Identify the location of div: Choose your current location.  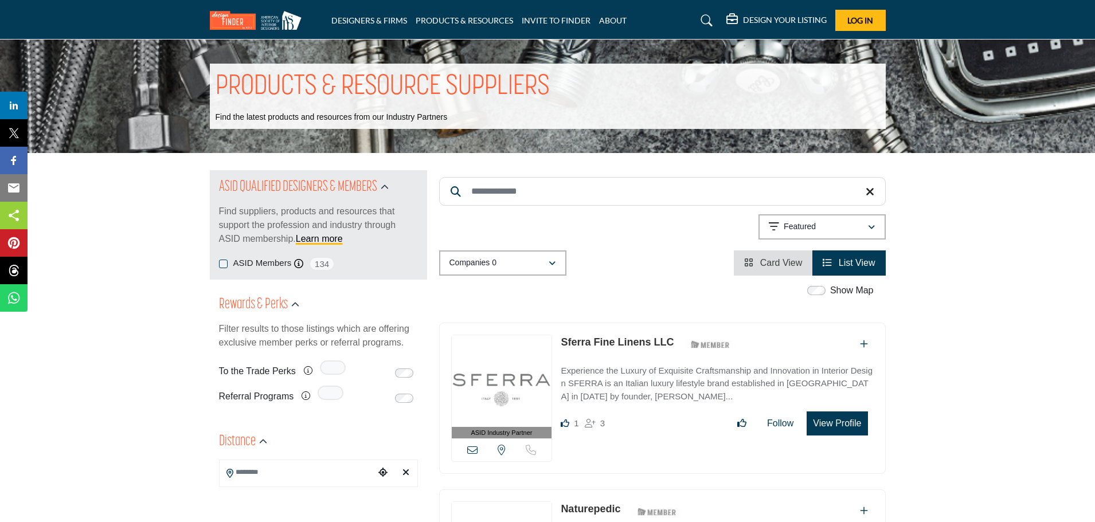
(383, 473).